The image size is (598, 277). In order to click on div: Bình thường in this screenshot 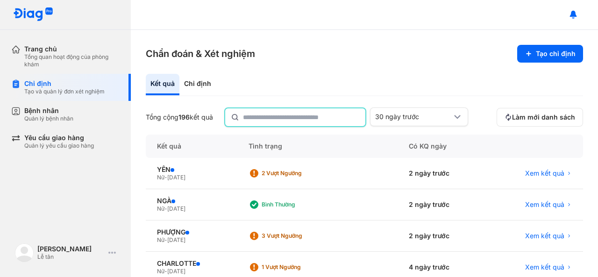, I will do `click(299, 205)`.